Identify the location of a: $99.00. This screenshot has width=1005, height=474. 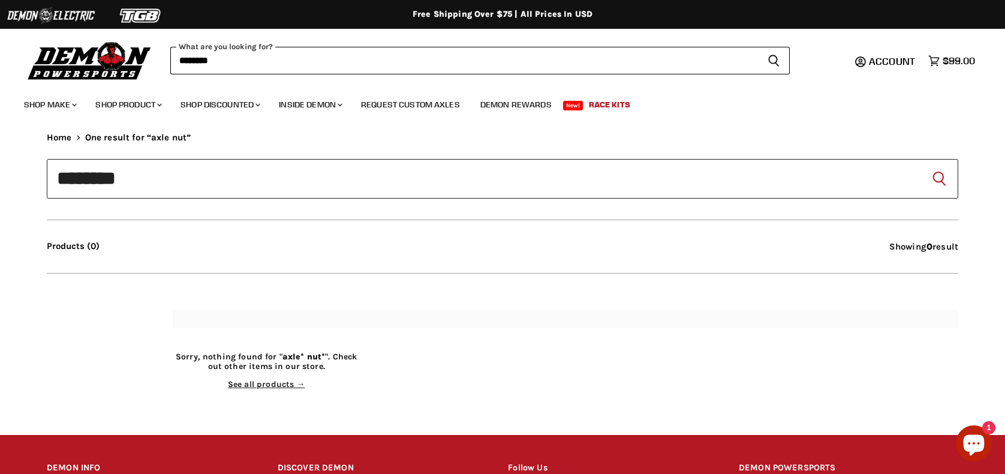
(952, 61).